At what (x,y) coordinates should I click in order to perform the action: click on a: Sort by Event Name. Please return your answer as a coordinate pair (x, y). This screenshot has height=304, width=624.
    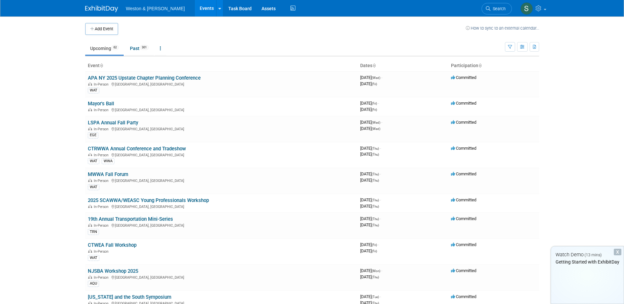
    Looking at the image, I should click on (101, 65).